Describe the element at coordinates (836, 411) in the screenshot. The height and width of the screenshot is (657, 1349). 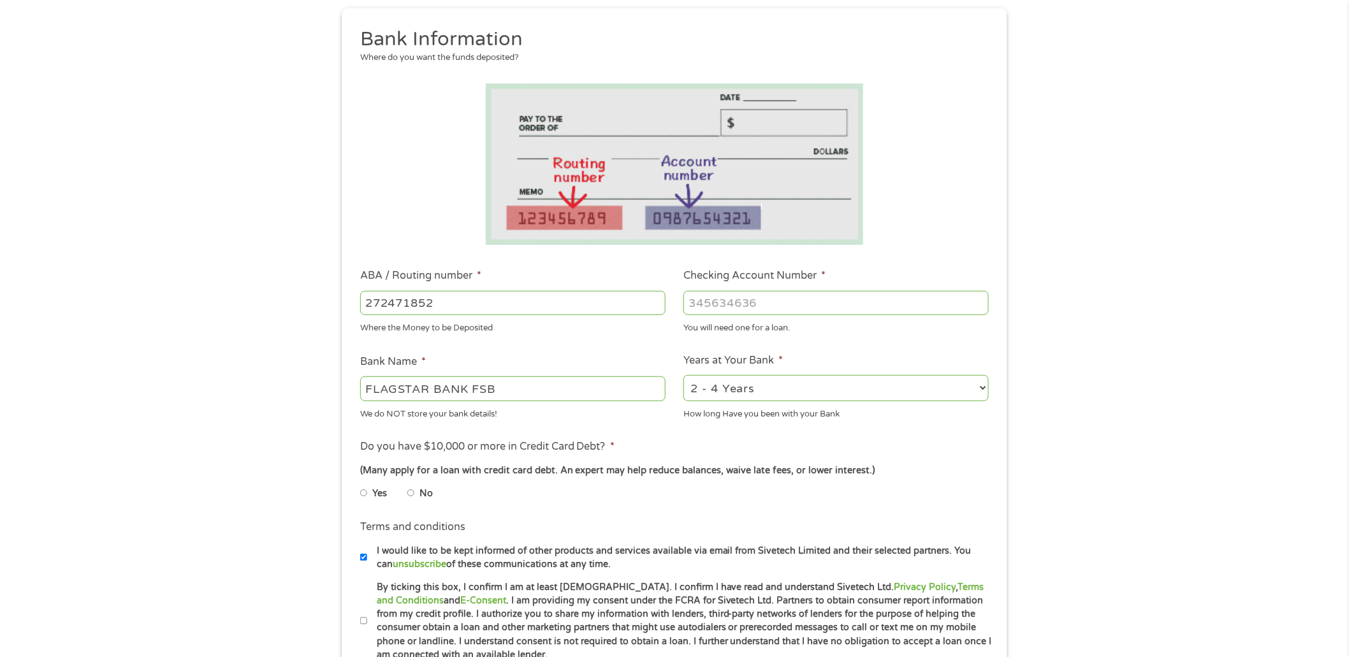
I see `div: How long Have you been with your Bank` at that location.